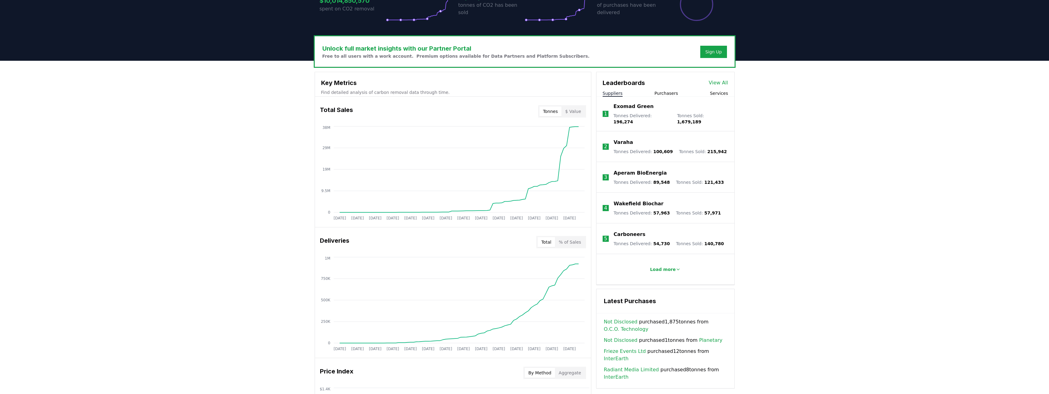 The height and width of the screenshot is (394, 1049). What do you see at coordinates (546, 242) in the screenshot?
I see `button: Total` at bounding box center [546, 242].